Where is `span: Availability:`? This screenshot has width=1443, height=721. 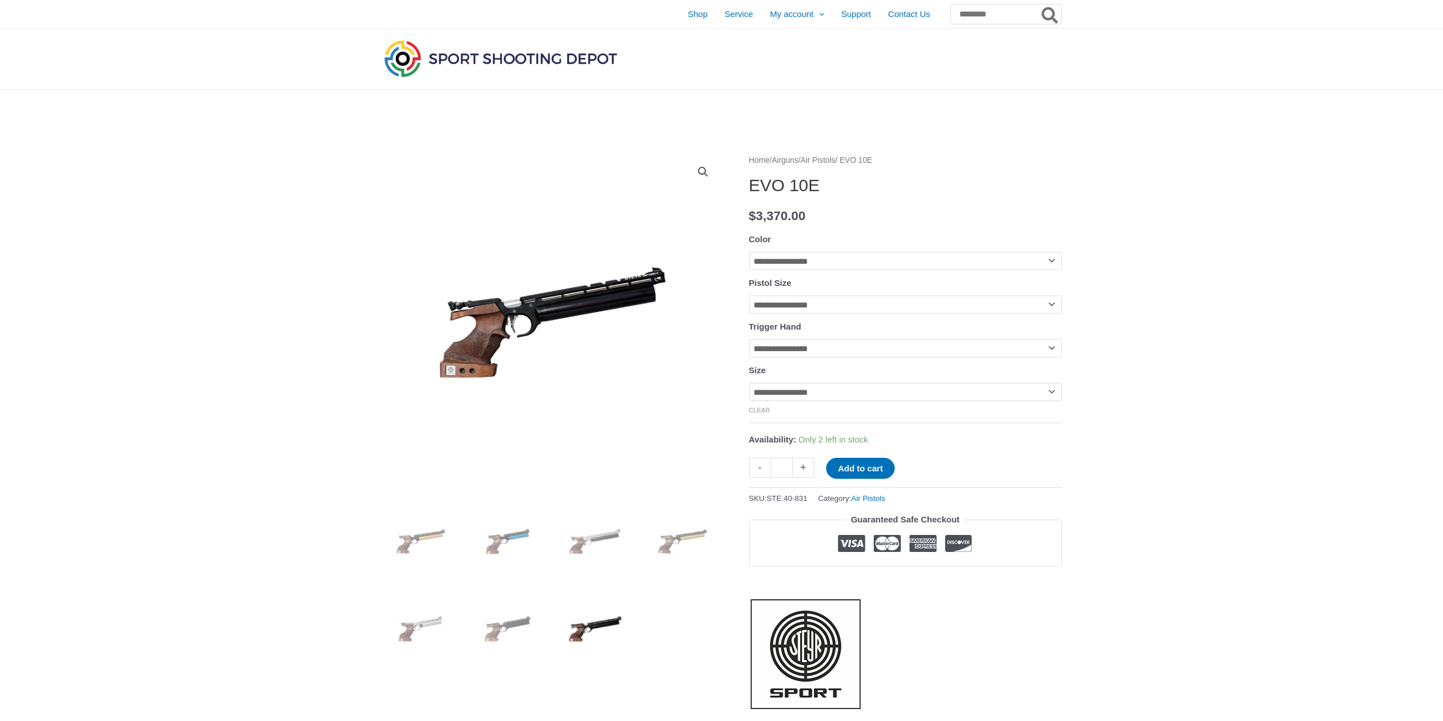 span: Availability: is located at coordinates (773, 439).